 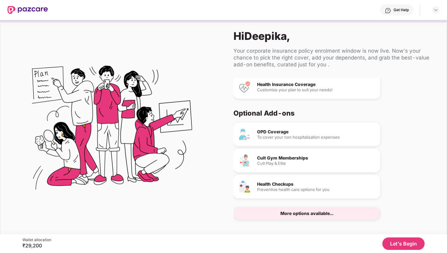 What do you see at coordinates (335, 58) in the screenshot?
I see `div: Your corporate insurance policy enrolment window is now live. Now's your chance to pick the right...` at bounding box center [335, 58].